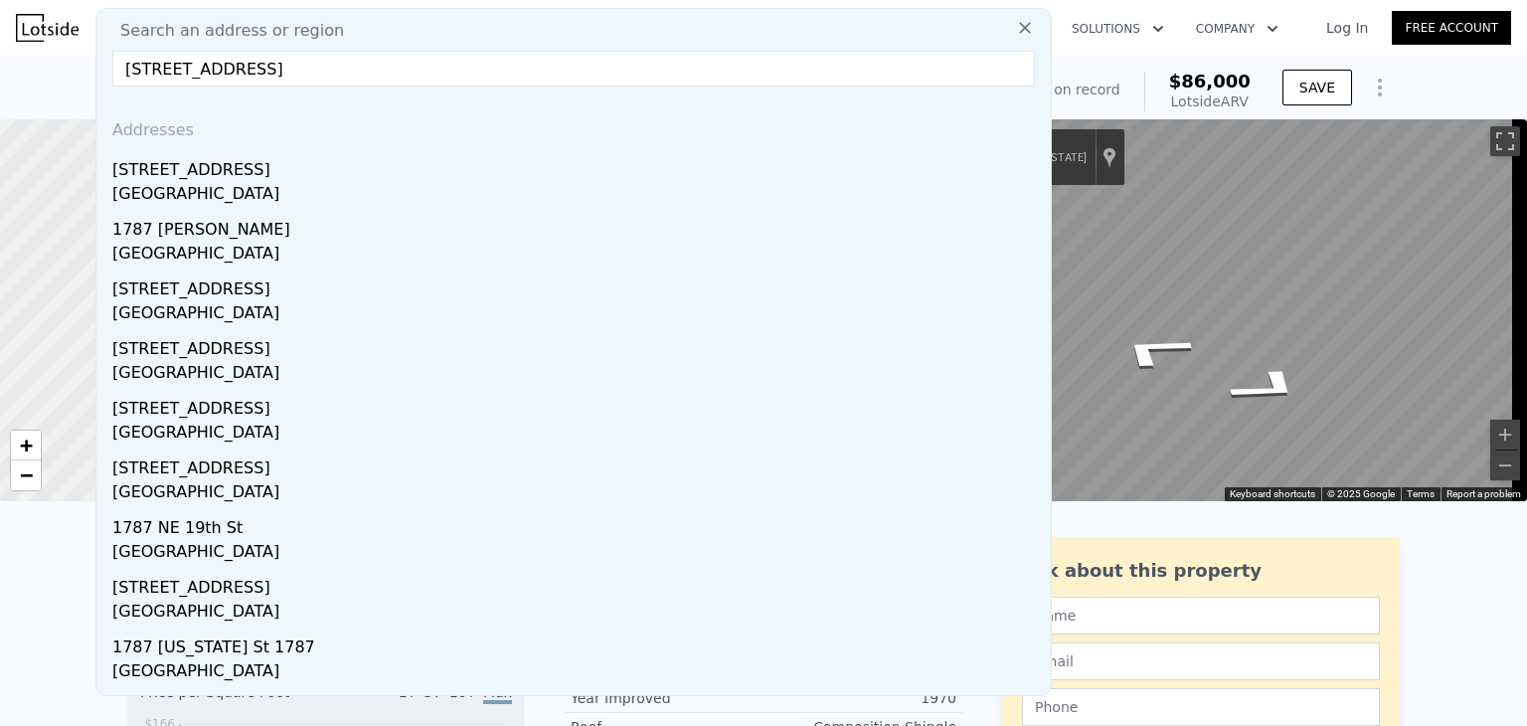 Image resolution: width=1527 pixels, height=726 pixels. What do you see at coordinates (1110, 157) in the screenshot?
I see `a: Show location on map` at bounding box center [1110, 157].